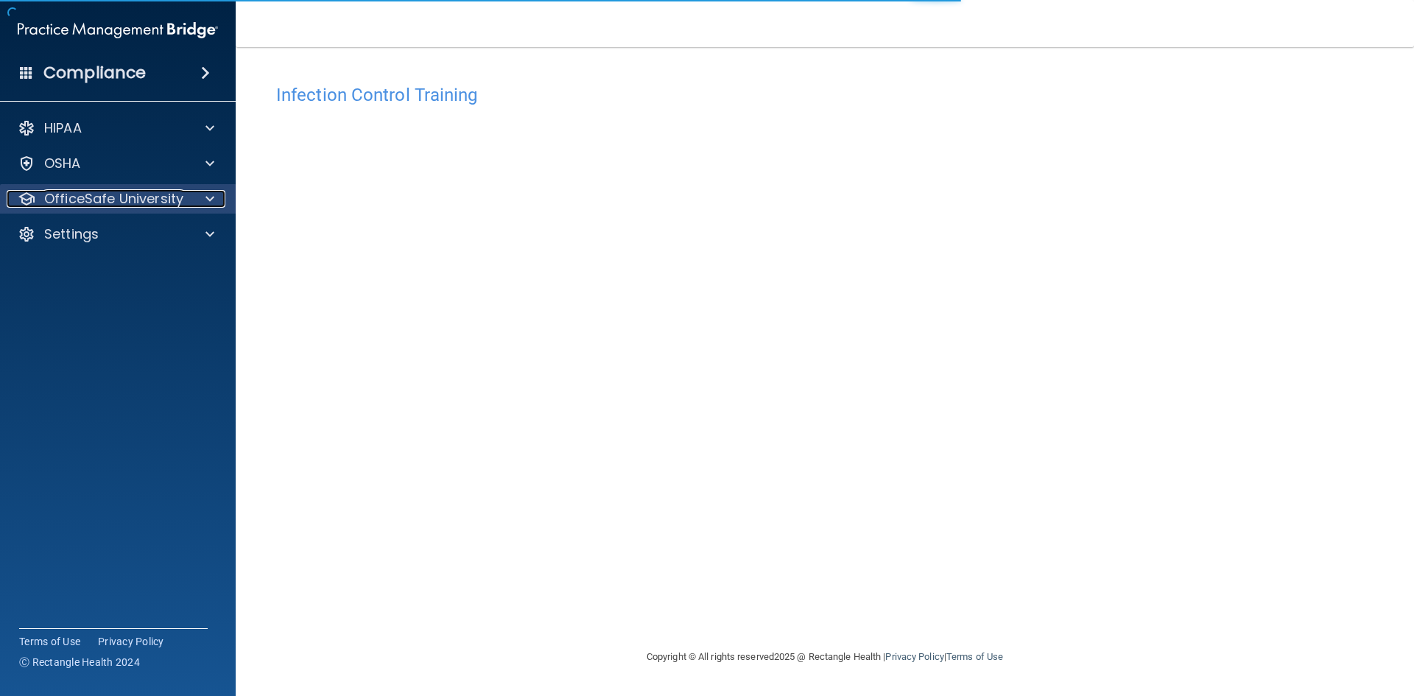 The width and height of the screenshot is (1414, 696). I want to click on span: Ⓒ Rectangle Health 2024, so click(80, 662).